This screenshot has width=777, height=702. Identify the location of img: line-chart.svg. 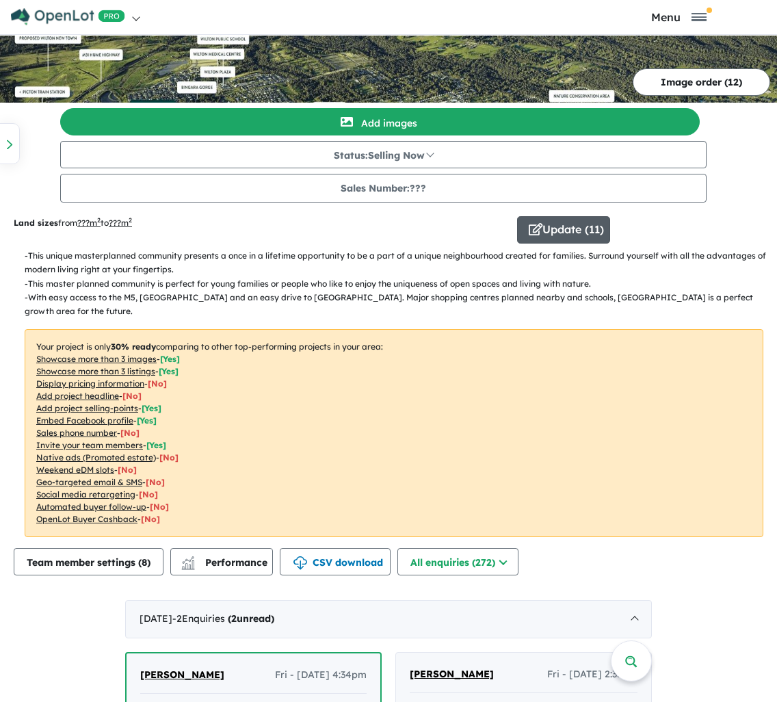
(188, 559).